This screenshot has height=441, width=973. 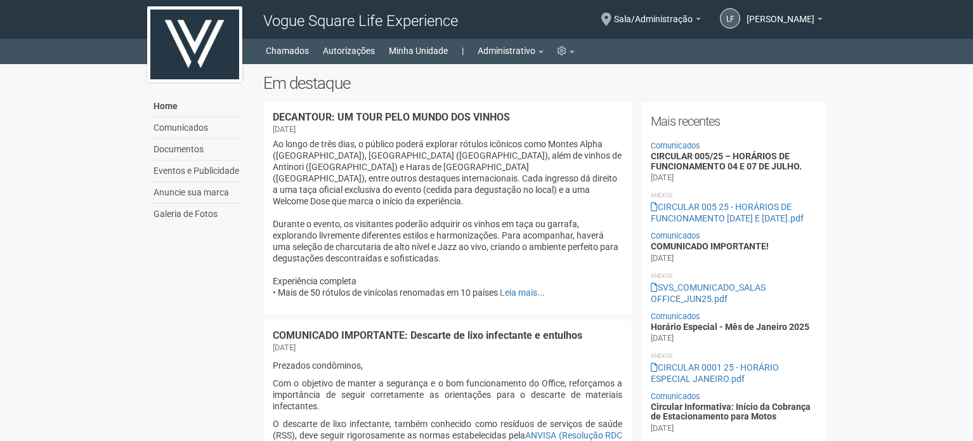 What do you see at coordinates (197, 171) in the screenshot?
I see `a: Eventos e Publicidade` at bounding box center [197, 171].